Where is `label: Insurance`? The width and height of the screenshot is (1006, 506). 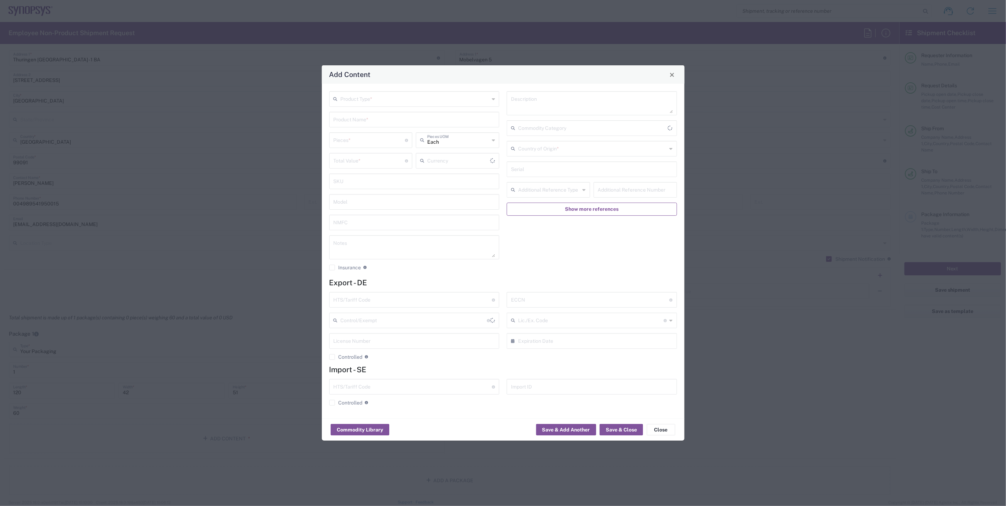
label: Insurance is located at coordinates (345, 268).